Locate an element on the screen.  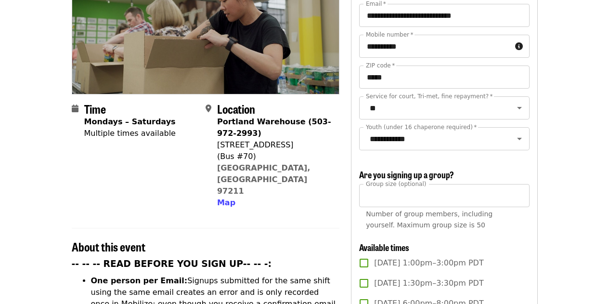
span: Available times is located at coordinates (384, 247).